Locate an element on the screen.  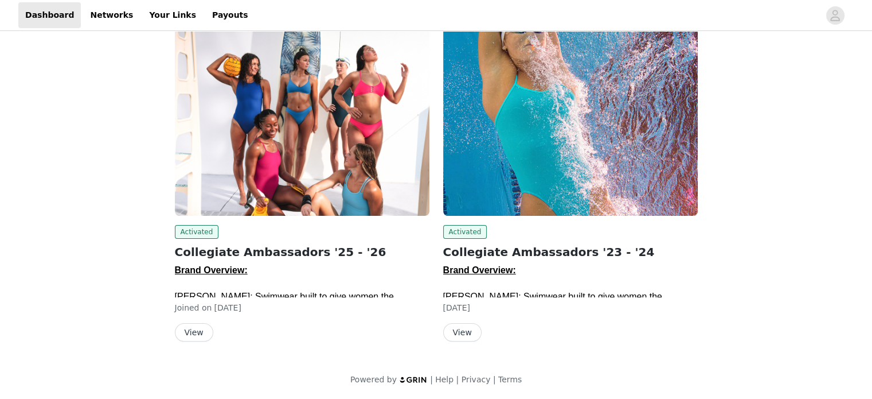
span: Joined on is located at coordinates (193, 307).